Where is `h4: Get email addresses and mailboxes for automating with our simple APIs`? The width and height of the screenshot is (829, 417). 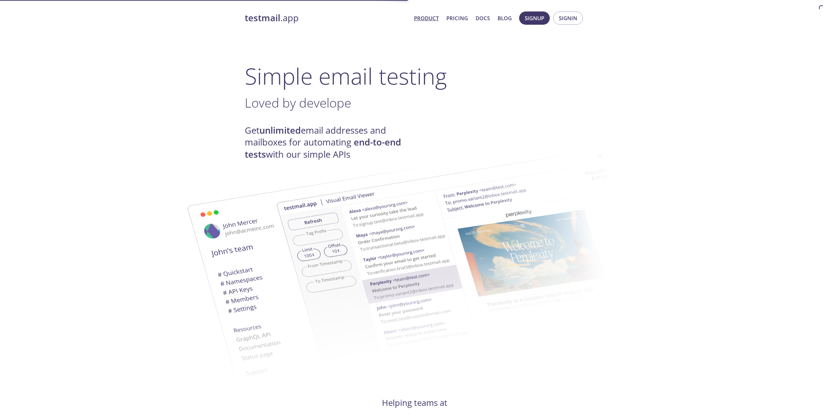
h4: Get email addresses and mailboxes for automating with our simple APIs is located at coordinates (330, 142).